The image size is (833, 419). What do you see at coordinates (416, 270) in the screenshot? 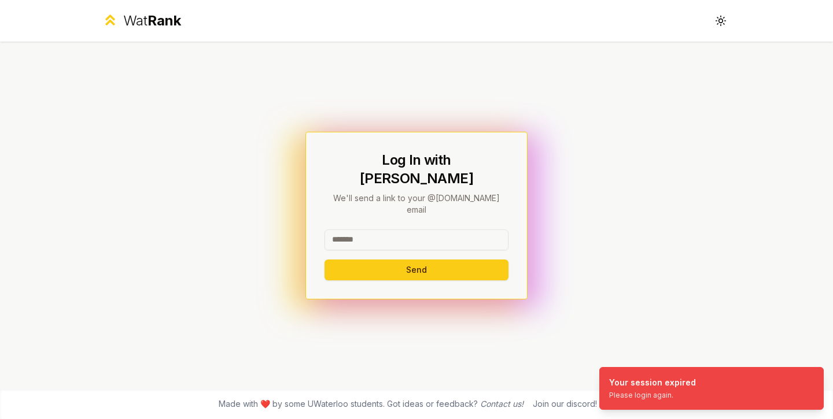
I see `button: Send` at bounding box center [416, 270].